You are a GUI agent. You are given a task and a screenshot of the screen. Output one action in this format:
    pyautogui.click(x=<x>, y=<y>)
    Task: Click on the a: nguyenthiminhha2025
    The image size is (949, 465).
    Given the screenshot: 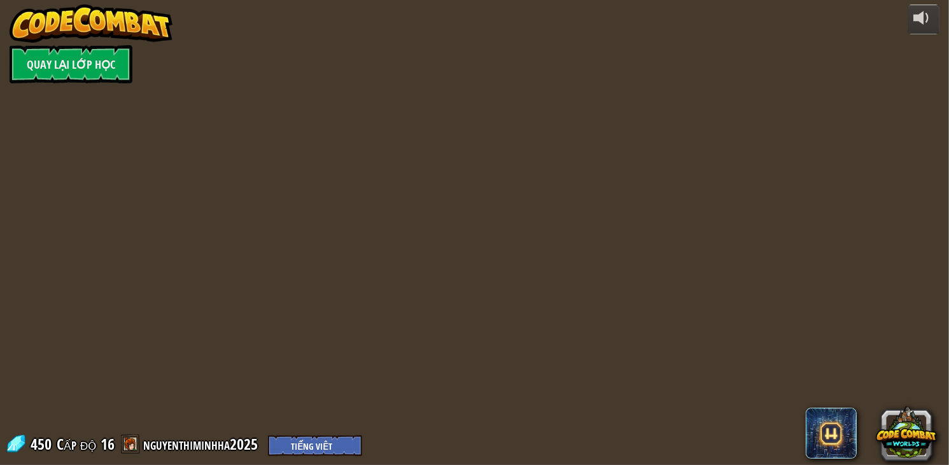 What is the action you would take?
    pyautogui.click(x=202, y=444)
    